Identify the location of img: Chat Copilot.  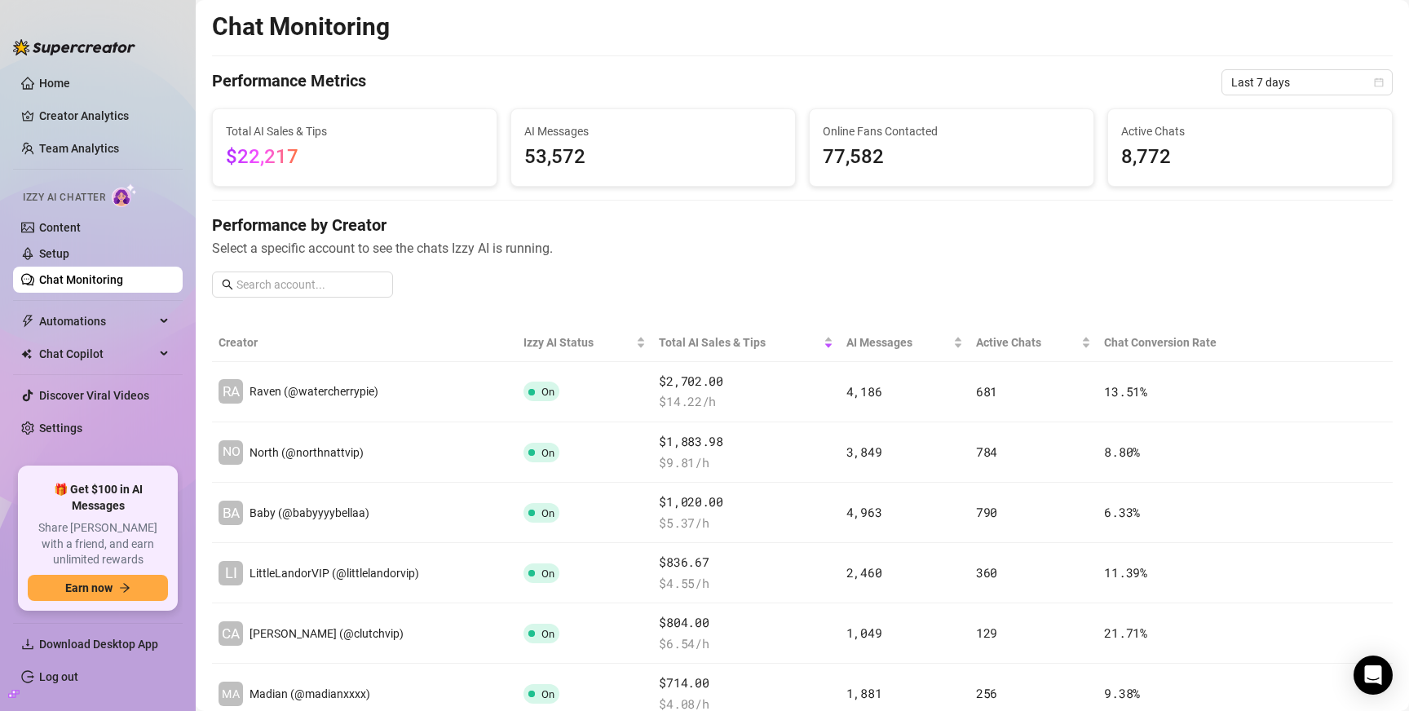
(26, 354).